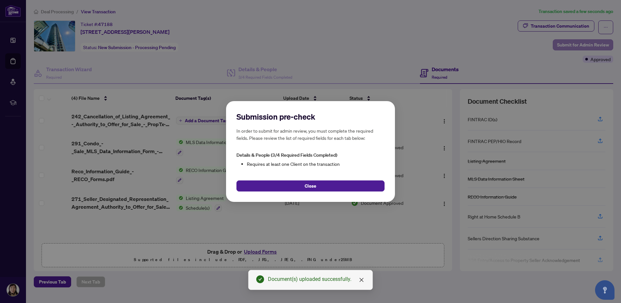 This screenshot has height=303, width=621. What do you see at coordinates (310, 186) in the screenshot?
I see `span: Close` at bounding box center [310, 186].